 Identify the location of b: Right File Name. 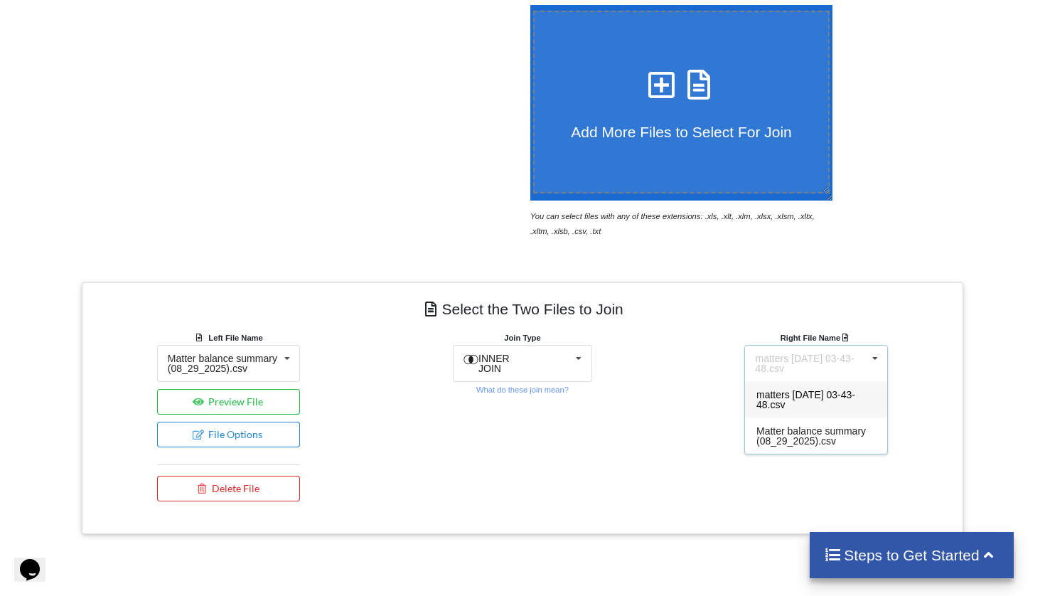
(816, 338).